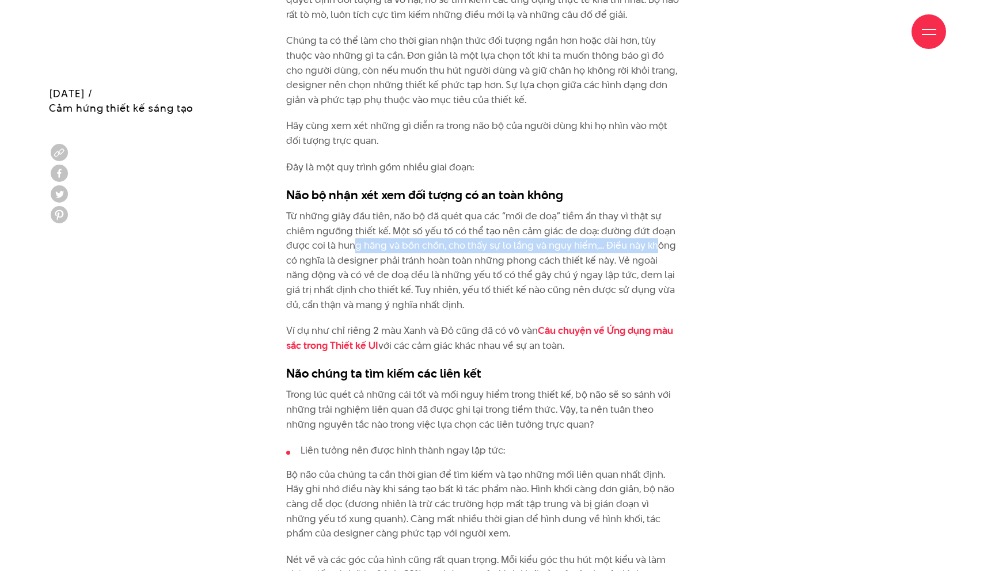 The height and width of the screenshot is (571, 995). I want to click on li: Liên tưởng nên được hình thành ngay lập tức:, so click(483, 451).